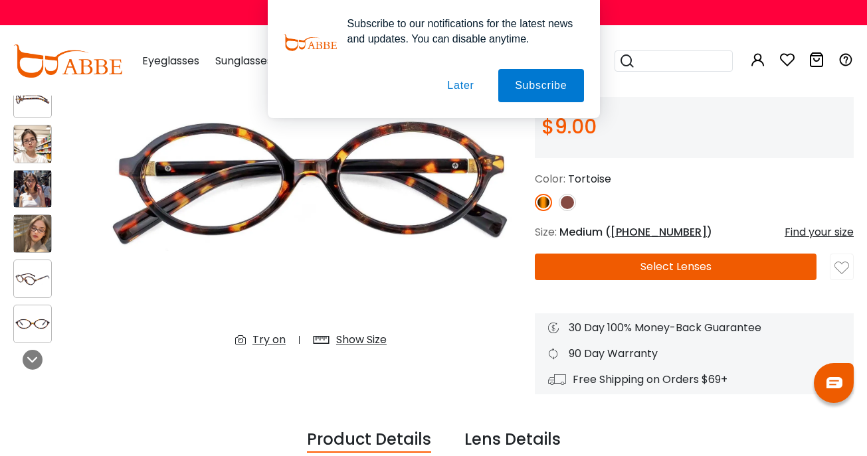  What do you see at coordinates (460, 31) in the screenshot?
I see `div: Subscribe to our notifications for the latest news and updates. You can disable anytime.` at bounding box center [460, 31].